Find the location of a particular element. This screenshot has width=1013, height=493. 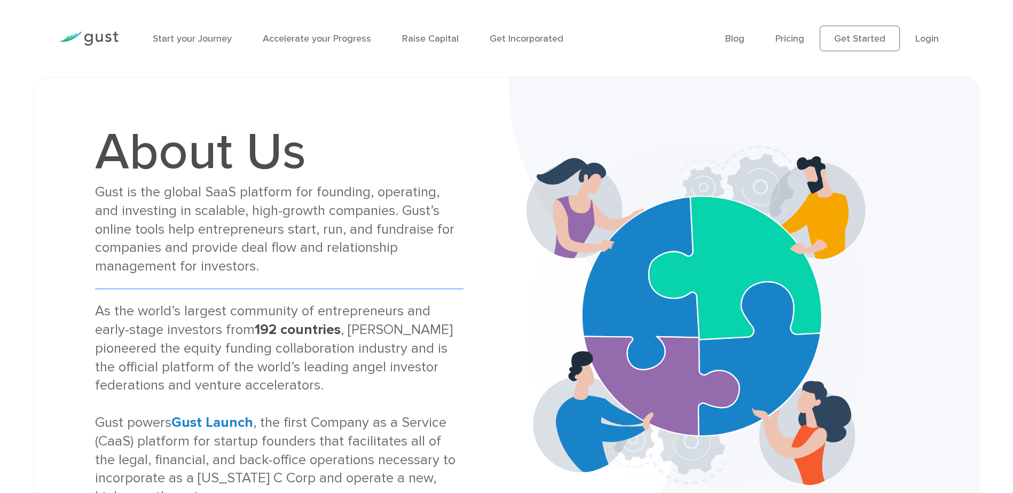

a: Accelerate your Progress is located at coordinates (317, 38).